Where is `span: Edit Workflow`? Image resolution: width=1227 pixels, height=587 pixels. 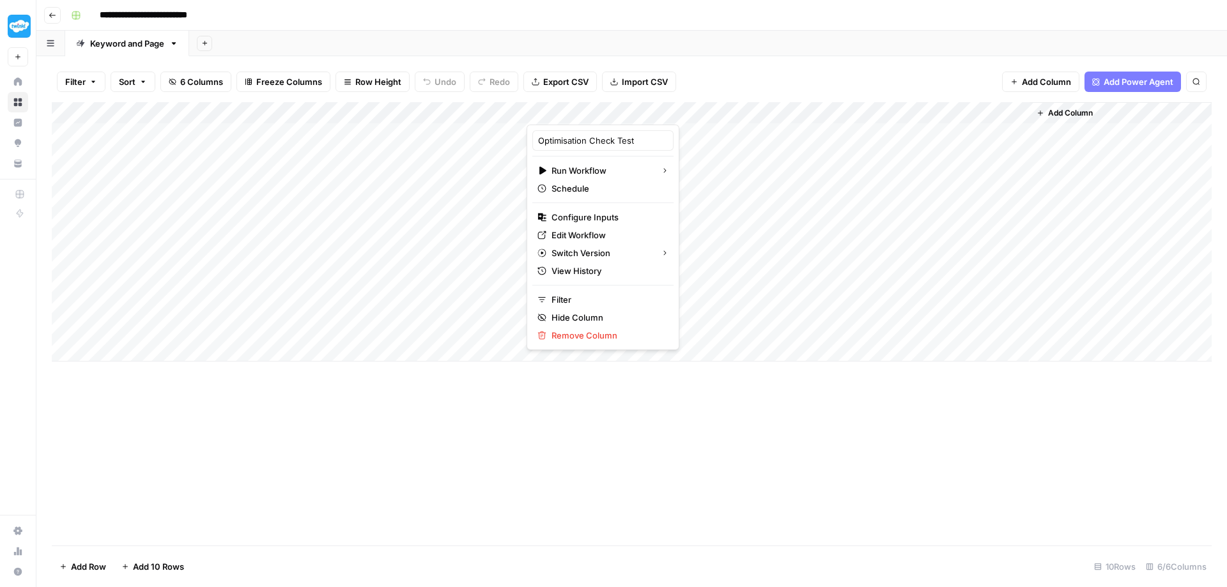 span: Edit Workflow is located at coordinates (607, 235).